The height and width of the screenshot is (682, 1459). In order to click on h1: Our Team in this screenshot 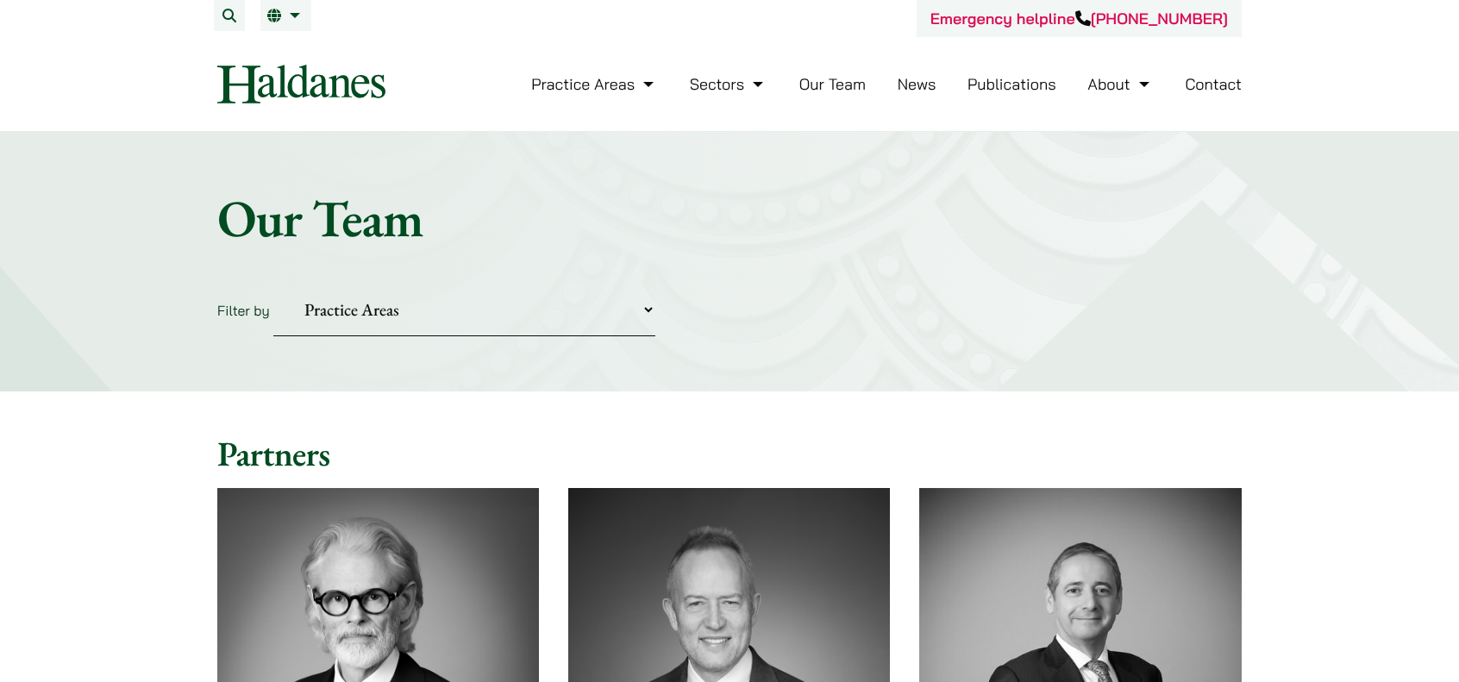, I will do `click(729, 218)`.